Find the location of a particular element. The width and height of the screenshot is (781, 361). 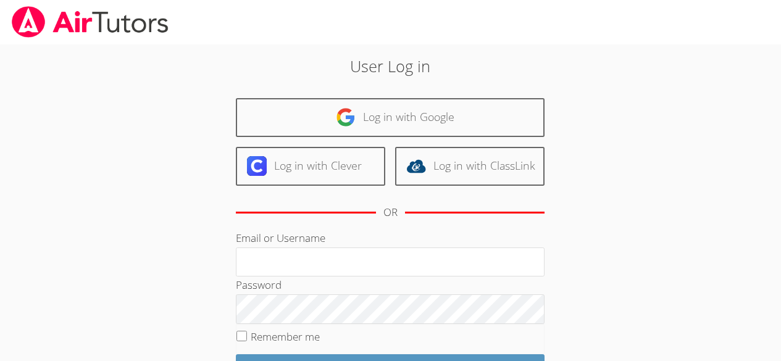

a: Log in with Clever is located at coordinates (311, 166).